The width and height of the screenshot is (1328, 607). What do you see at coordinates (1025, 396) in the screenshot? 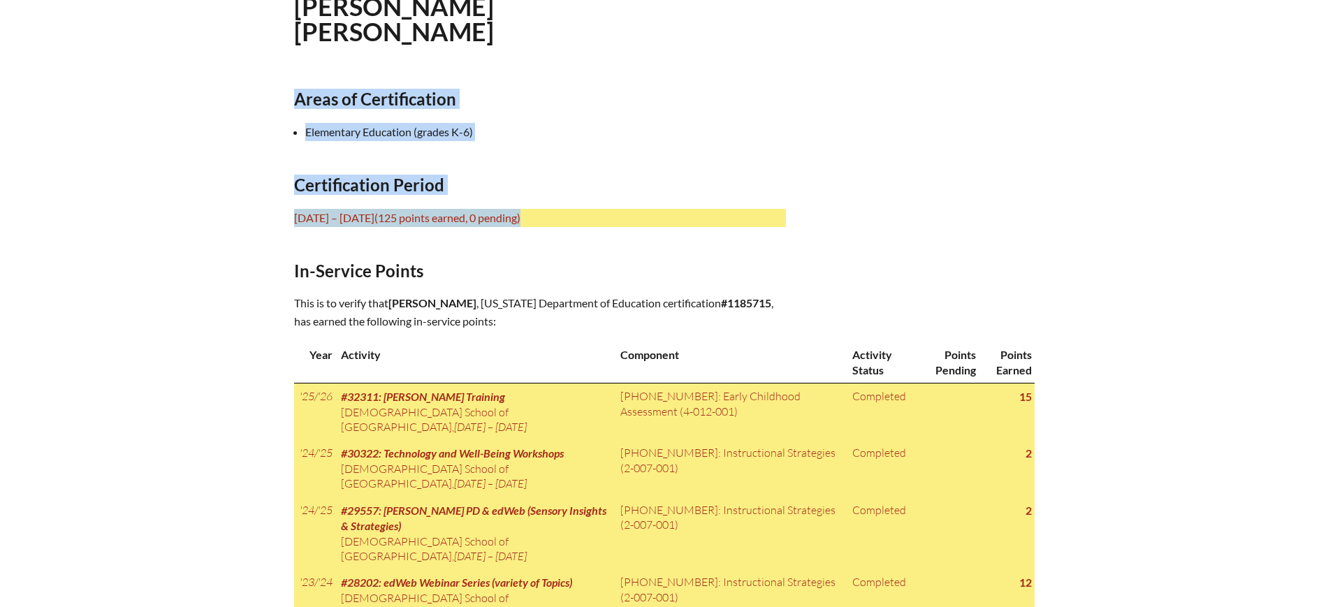
I see `strong: 15` at bounding box center [1025, 396].